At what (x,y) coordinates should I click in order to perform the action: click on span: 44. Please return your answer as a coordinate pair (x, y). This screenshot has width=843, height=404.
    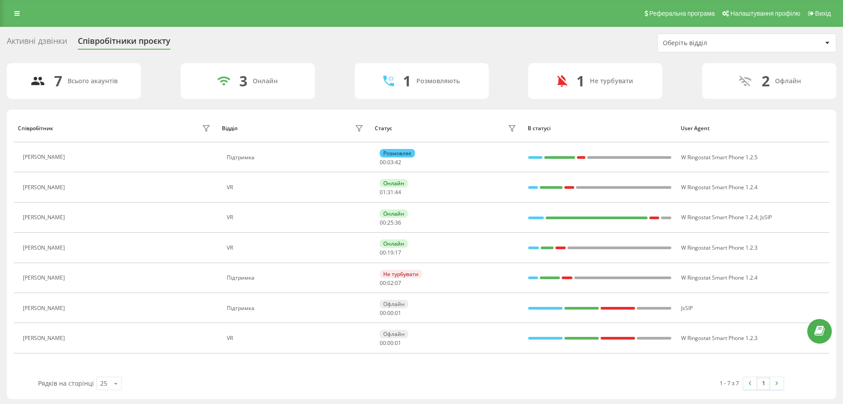
    Looking at the image, I should click on (398, 192).